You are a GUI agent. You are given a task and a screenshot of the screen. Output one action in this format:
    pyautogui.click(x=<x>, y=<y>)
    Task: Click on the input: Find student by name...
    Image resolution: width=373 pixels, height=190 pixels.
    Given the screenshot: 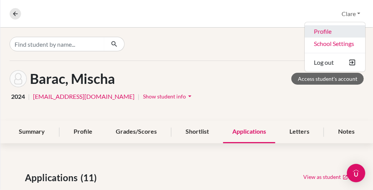 What is the action you would take?
    pyautogui.click(x=57, y=44)
    